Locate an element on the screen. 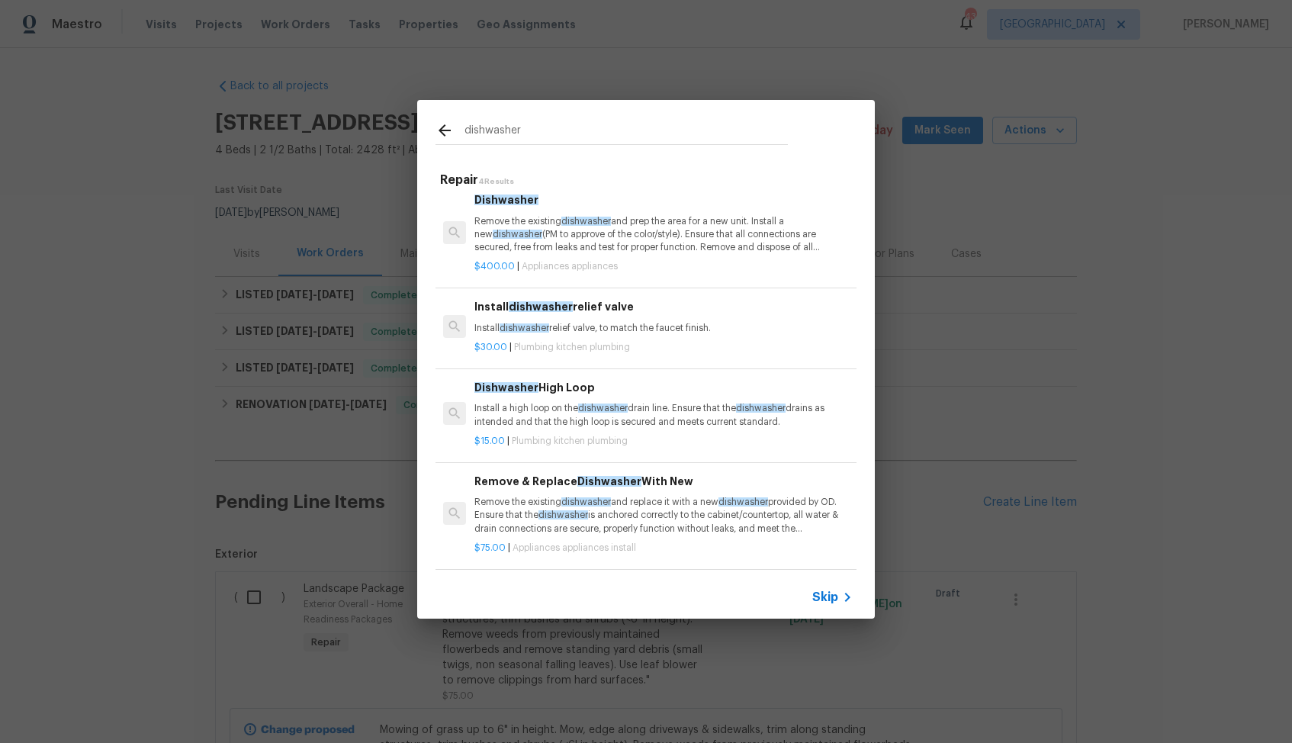 This screenshot has width=1292, height=743. span: $15.00 is located at coordinates (490, 441).